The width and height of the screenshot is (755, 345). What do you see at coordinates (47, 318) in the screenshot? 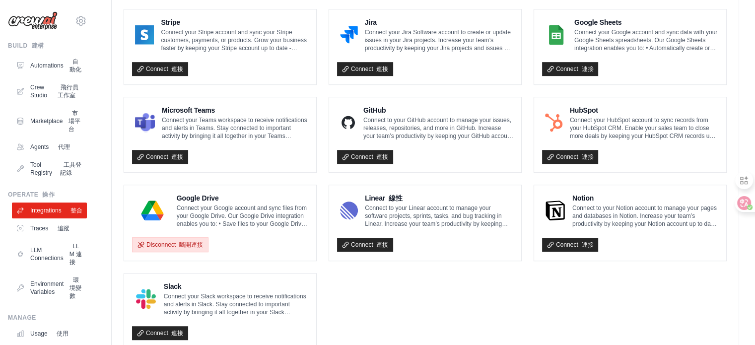
I see `div: Manage` at bounding box center [47, 318].